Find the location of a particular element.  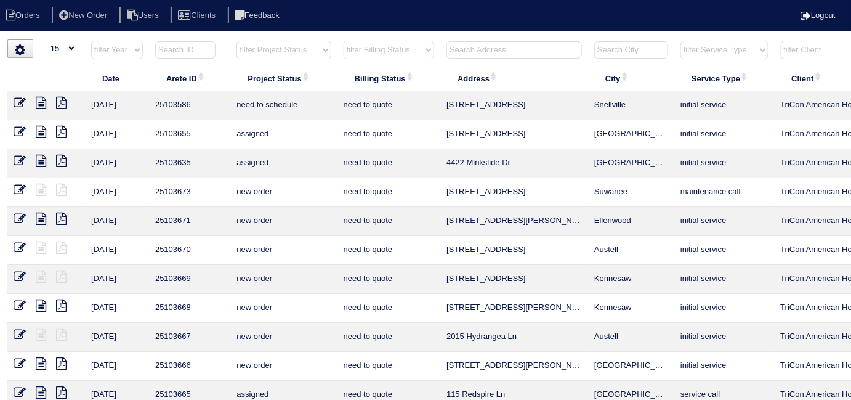

td: 25103673 is located at coordinates (190, 192).